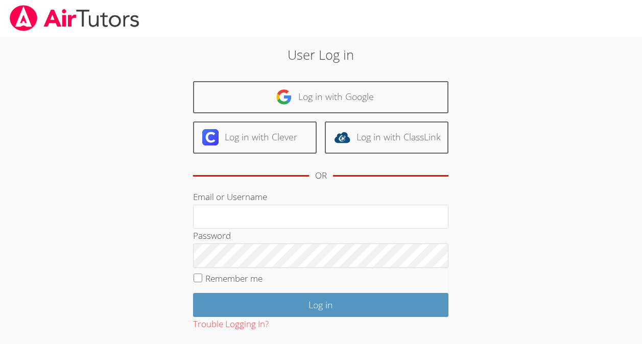 The width and height of the screenshot is (642, 344). I want to click on img: airtutors_banner-c4298cdbf04f3fff15de1276eac7730deb9818008684d7c2e4769d2f7ddbe033.png, so click(75, 18).